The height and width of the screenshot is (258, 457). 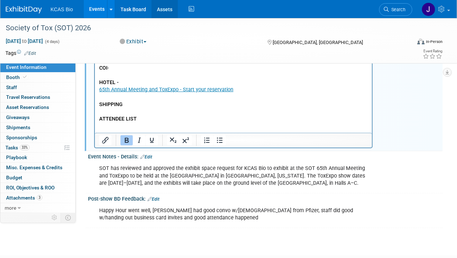 What do you see at coordinates (411, 43) in the screenshot?
I see `div: Event Format` at bounding box center [411, 43].